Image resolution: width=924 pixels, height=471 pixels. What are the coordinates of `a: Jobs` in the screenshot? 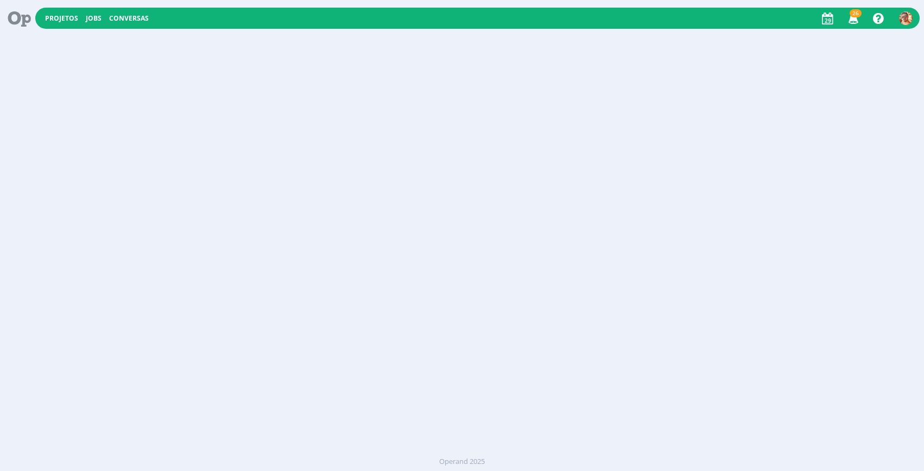 It's located at (93, 18).